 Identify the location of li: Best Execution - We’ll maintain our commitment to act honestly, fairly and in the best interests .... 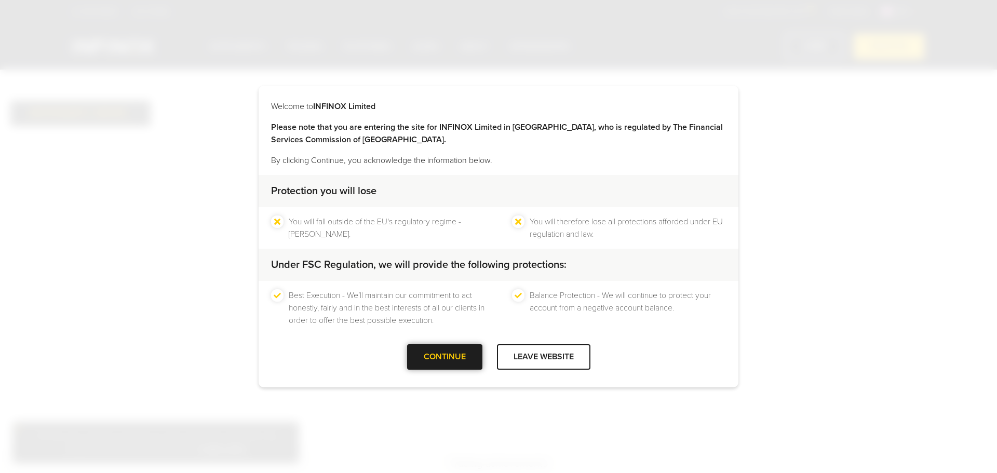
(387, 308).